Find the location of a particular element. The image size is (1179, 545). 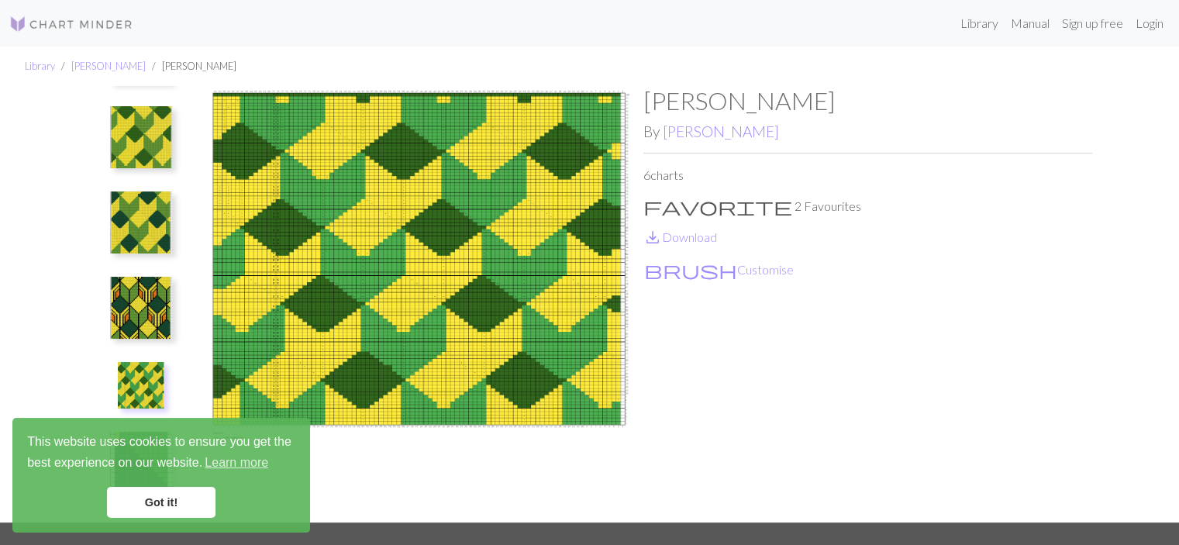

p: 2 Favourites is located at coordinates (868, 206).